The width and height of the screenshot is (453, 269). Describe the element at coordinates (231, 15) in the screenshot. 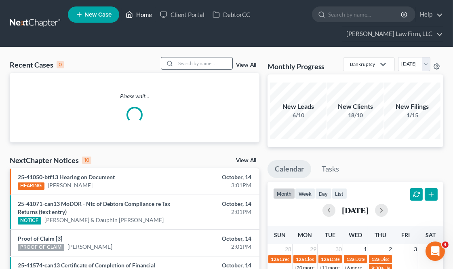

I see `a: DebtorCC` at that location.